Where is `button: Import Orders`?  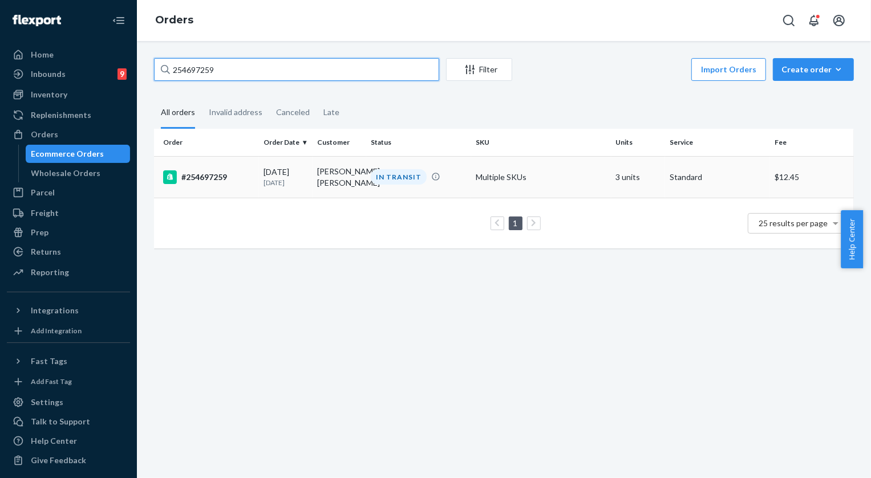
button: Import Orders is located at coordinates (728, 70).